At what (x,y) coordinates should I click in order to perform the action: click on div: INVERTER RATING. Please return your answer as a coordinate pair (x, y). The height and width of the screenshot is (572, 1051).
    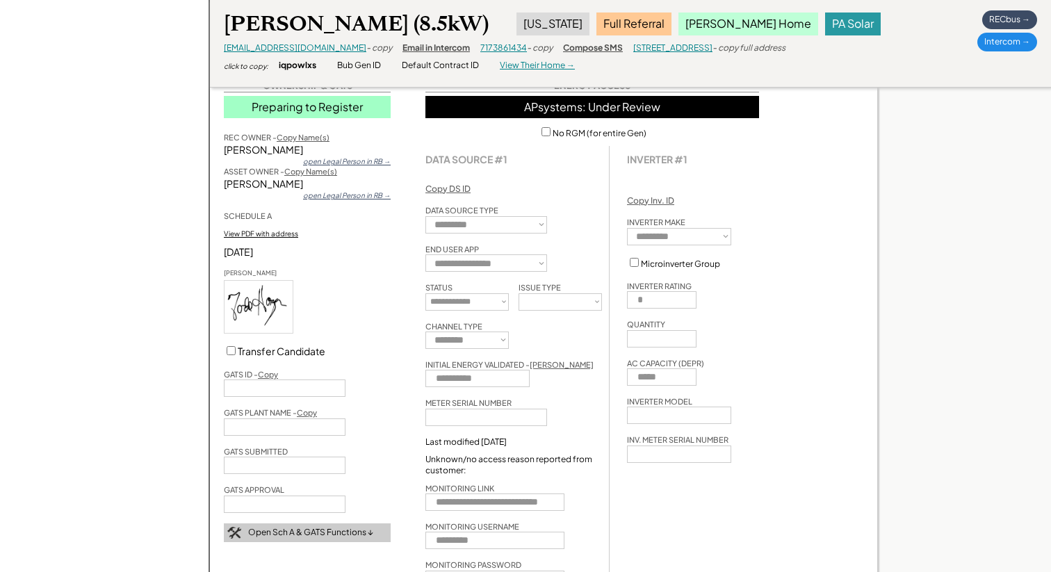
    Looking at the image, I should click on (659, 286).